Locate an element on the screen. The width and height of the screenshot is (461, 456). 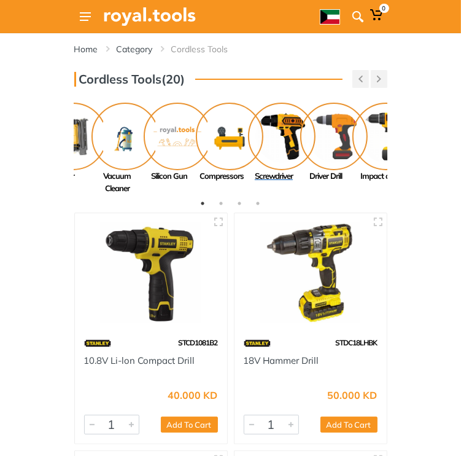
a: Home is located at coordinates (86, 49).